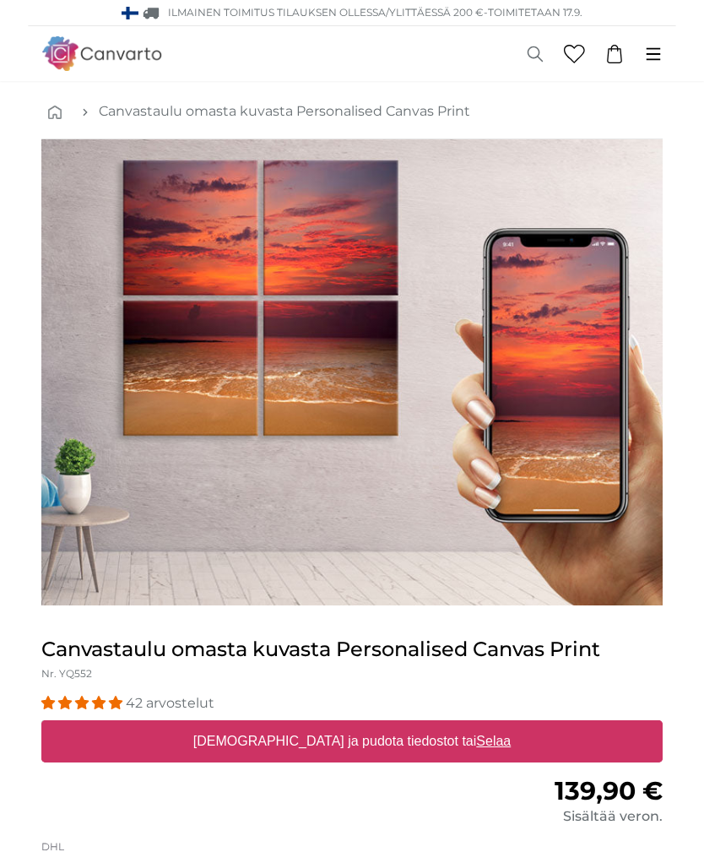 The height and width of the screenshot is (852, 704). What do you see at coordinates (352, 111) in the screenshot?
I see `nav: breadcrumbs` at bounding box center [352, 111].